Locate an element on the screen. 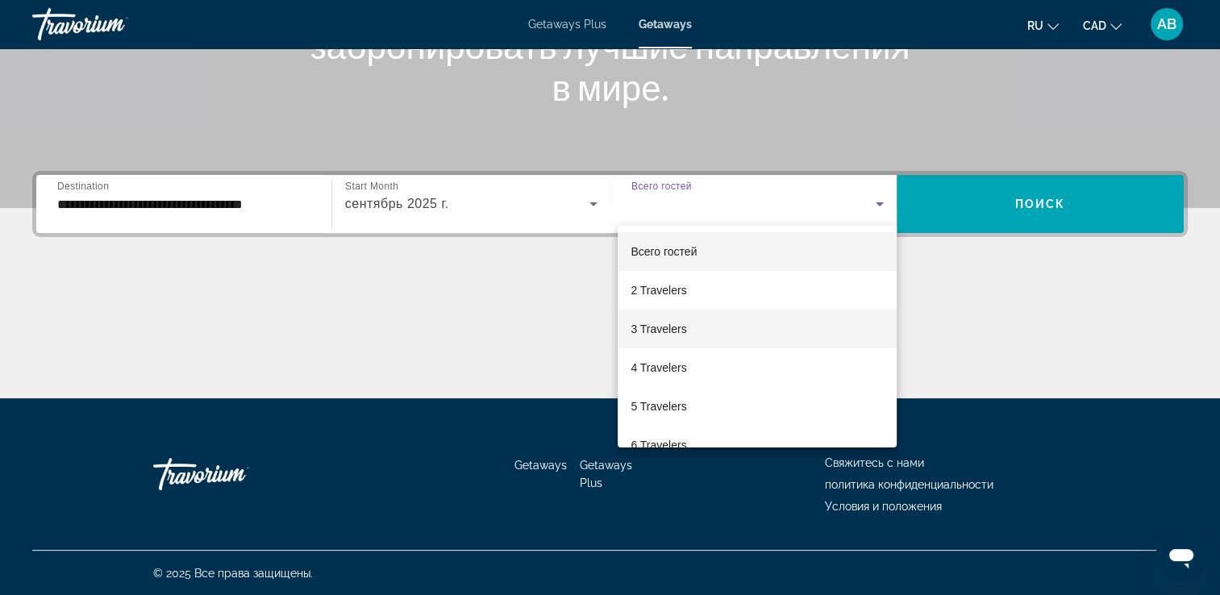 The height and width of the screenshot is (595, 1220). span: 4 Travelers is located at coordinates (658, 368).